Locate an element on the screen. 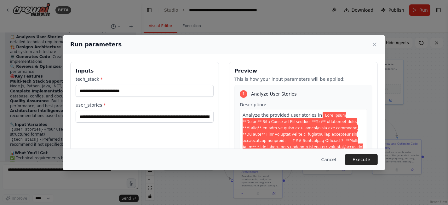 The height and width of the screenshot is (205, 448). h3: Preview is located at coordinates (303, 71).